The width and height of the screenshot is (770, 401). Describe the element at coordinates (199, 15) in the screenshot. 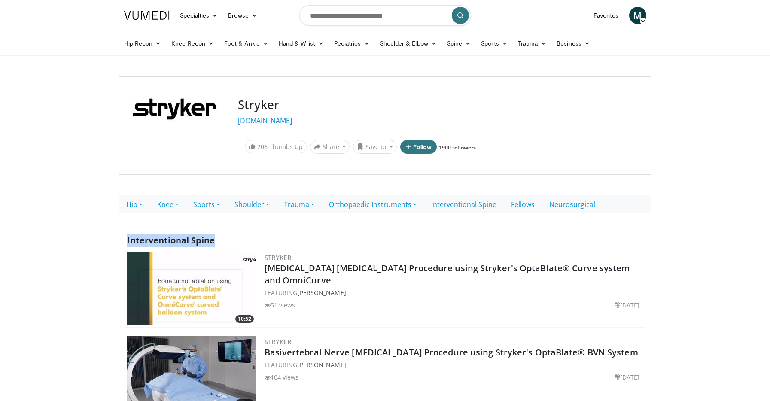

I see `a: Specialties` at that location.